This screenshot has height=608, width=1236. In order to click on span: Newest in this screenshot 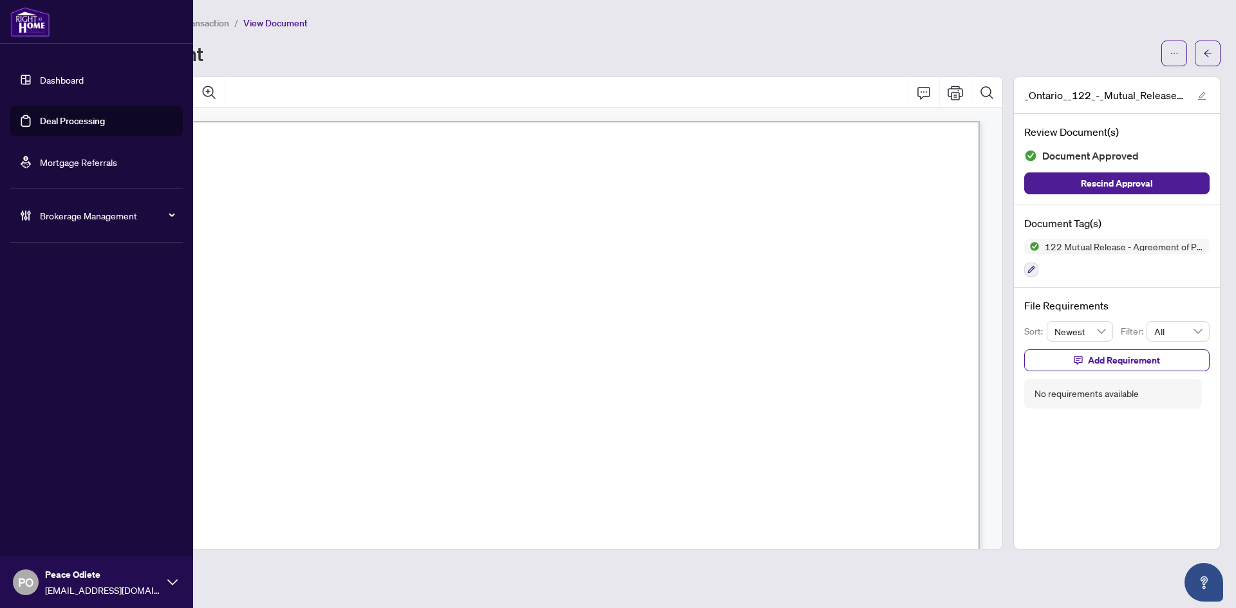, I will do `click(1080, 332)`.